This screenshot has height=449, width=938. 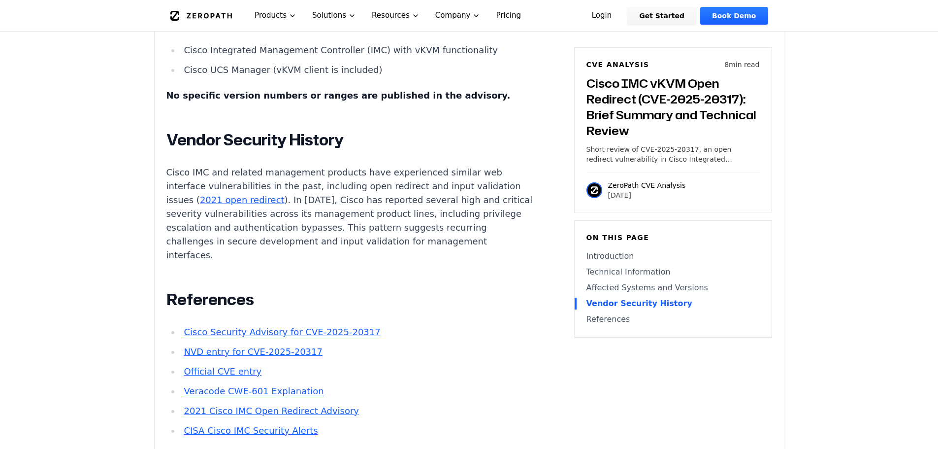 What do you see at coordinates (254, 391) in the screenshot?
I see `a: Veracode CWE-601 Explanation` at bounding box center [254, 391].